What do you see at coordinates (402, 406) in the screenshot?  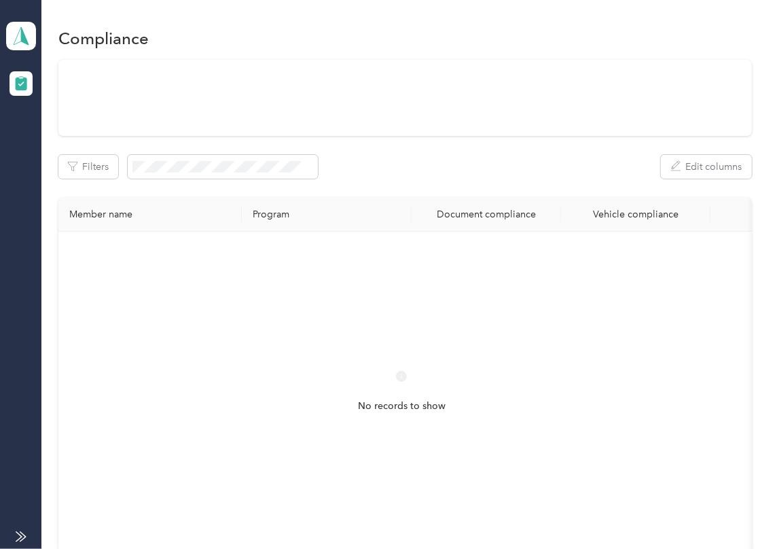 I see `span: No records to show` at bounding box center [402, 406].